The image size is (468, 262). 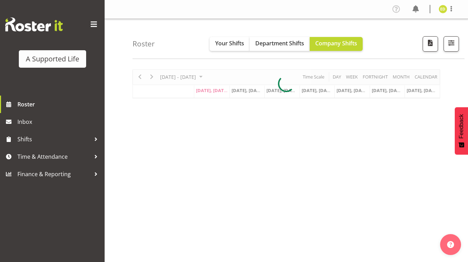 I want to click on h4: Roster, so click(x=144, y=44).